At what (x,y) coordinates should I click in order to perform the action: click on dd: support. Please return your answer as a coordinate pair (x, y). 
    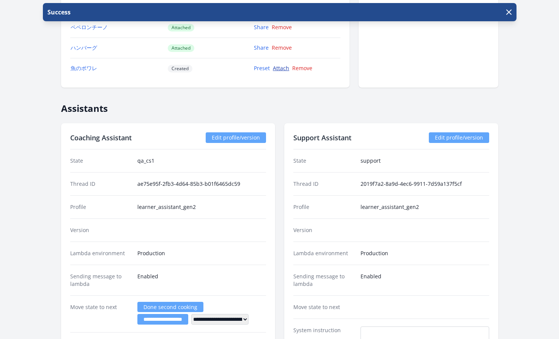
    Looking at the image, I should click on (424, 161).